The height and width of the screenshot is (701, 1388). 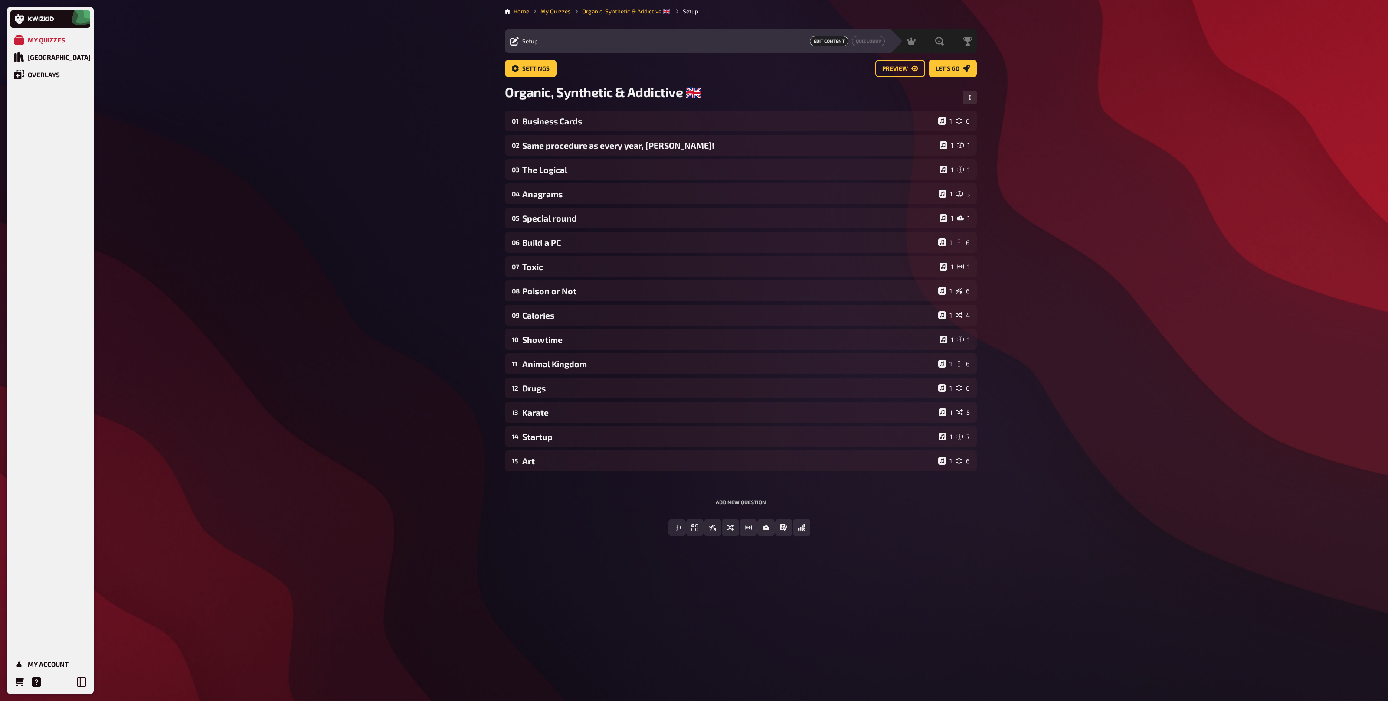 I want to click on div: Drugs, so click(x=728, y=388).